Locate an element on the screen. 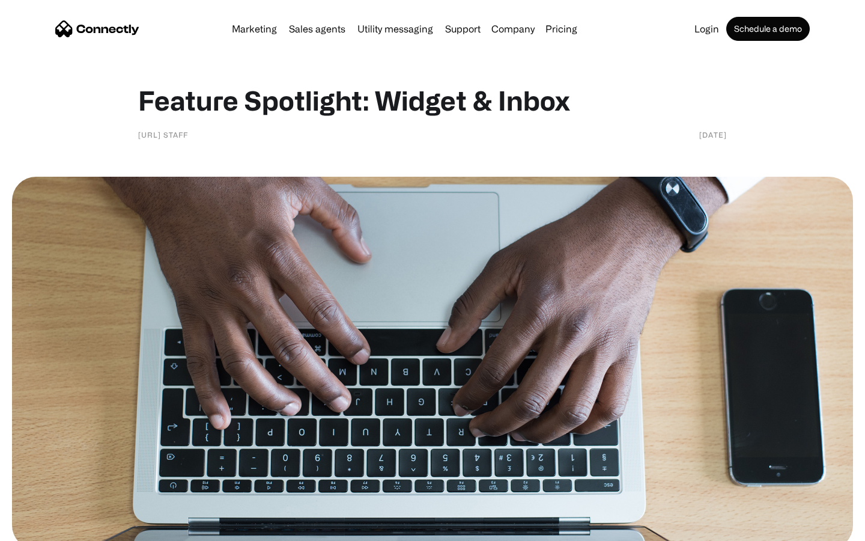 Image resolution: width=865 pixels, height=541 pixels. a: Sales agents is located at coordinates (317, 29).